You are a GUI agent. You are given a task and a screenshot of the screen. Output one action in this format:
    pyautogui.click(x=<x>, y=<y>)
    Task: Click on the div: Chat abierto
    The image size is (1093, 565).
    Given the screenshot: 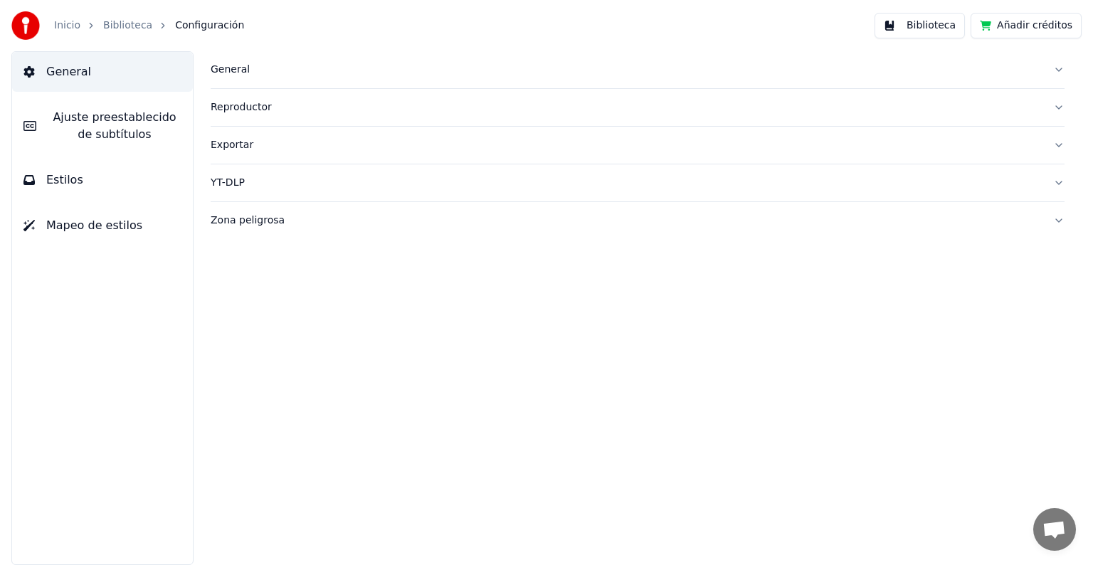 What is the action you would take?
    pyautogui.click(x=1055, y=529)
    